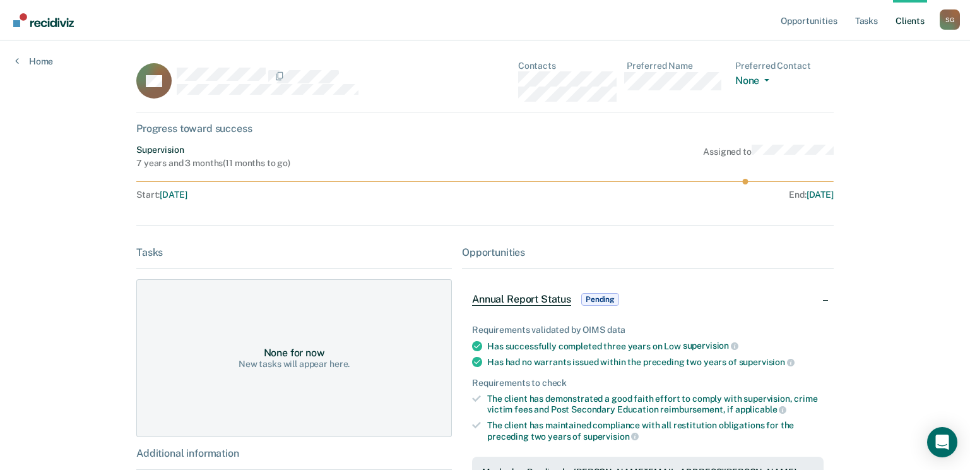 The image size is (970, 470). I want to click on div: The client has maintained compliance with all restitution obligations for the preceding two years of, so click(655, 431).